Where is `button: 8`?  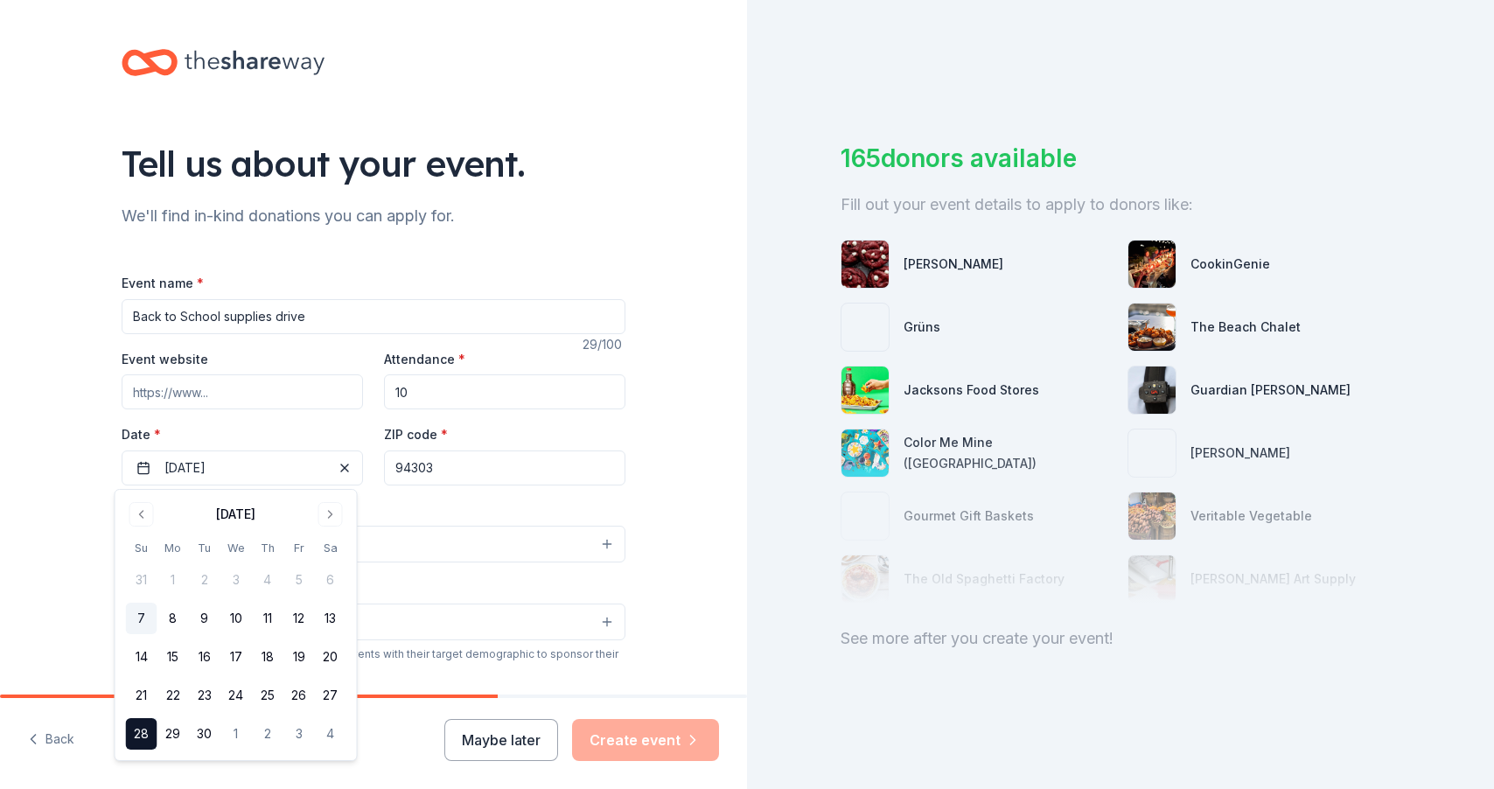
button: 8 is located at coordinates (173, 618).